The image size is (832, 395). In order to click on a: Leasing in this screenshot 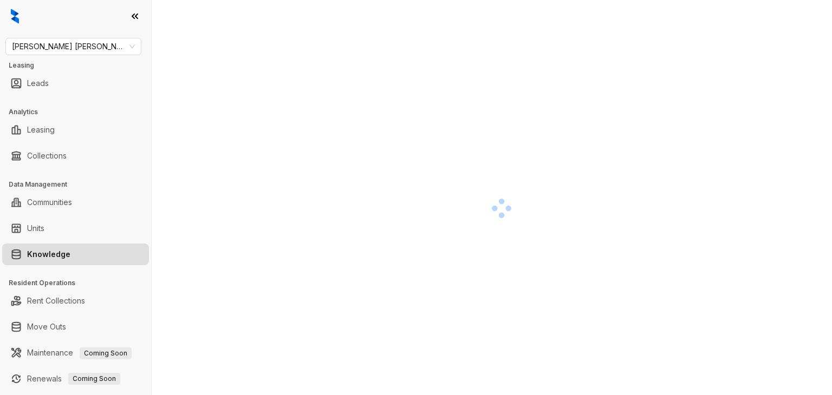, I will do `click(41, 130)`.